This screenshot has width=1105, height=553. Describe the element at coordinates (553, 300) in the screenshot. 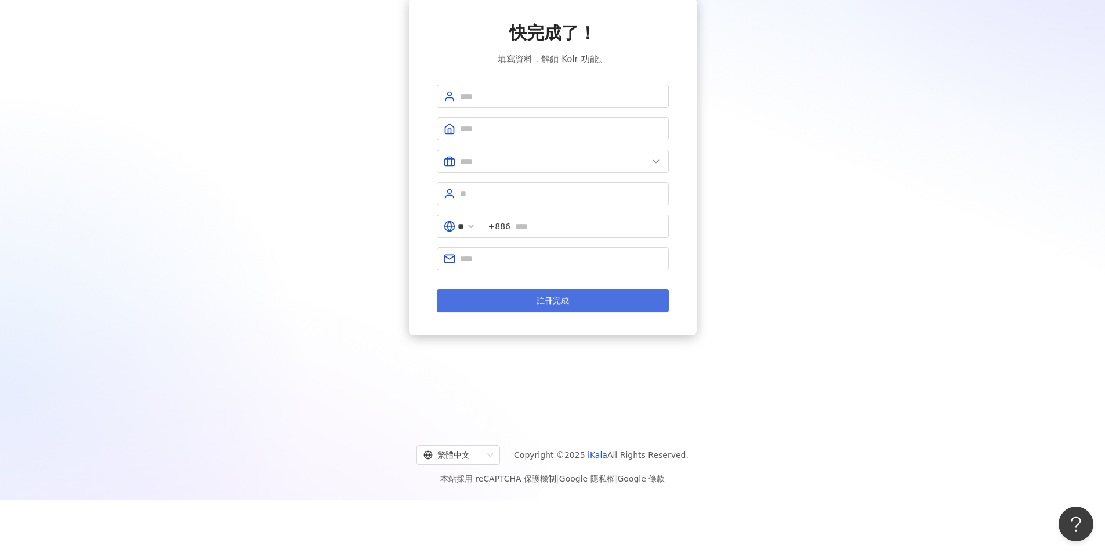

I see `span: 註冊完成` at that location.